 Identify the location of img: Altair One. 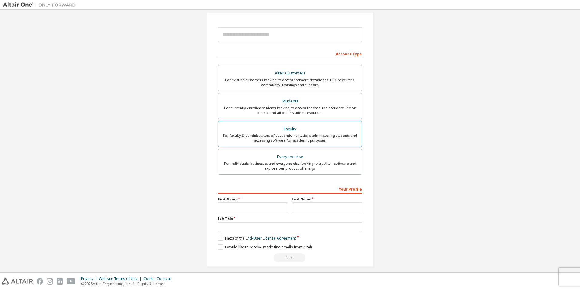
(41, 5).